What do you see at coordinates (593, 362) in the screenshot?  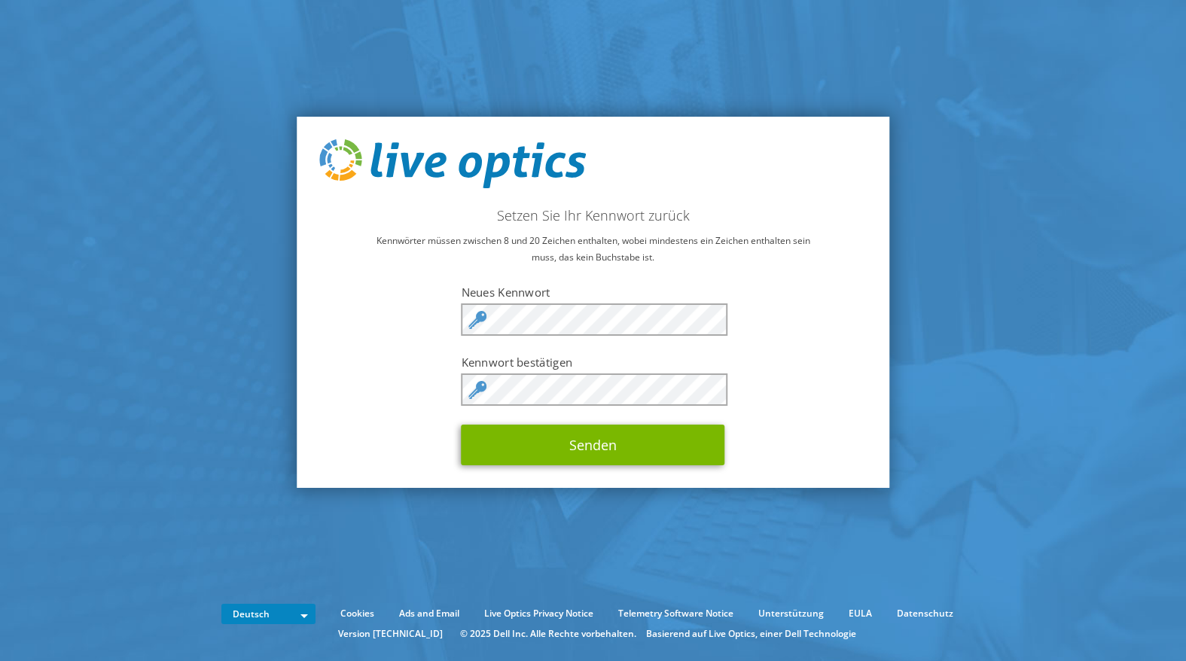 I see `label: Kennwort bestätigen` at bounding box center [593, 362].